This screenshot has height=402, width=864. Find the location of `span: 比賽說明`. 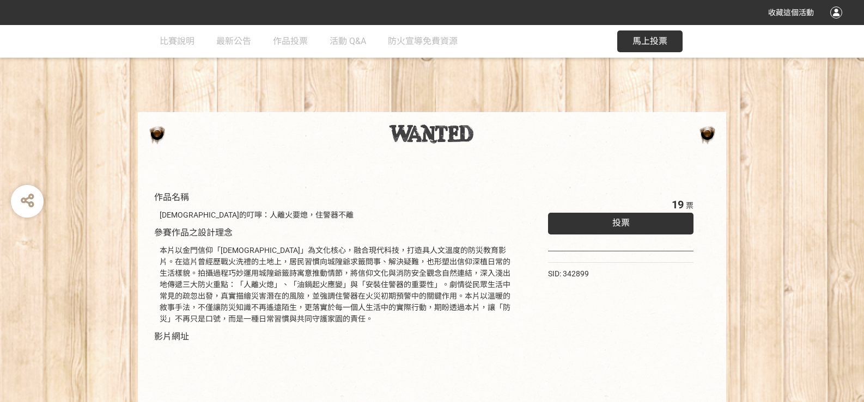

span: 比賽說明 is located at coordinates (177, 41).